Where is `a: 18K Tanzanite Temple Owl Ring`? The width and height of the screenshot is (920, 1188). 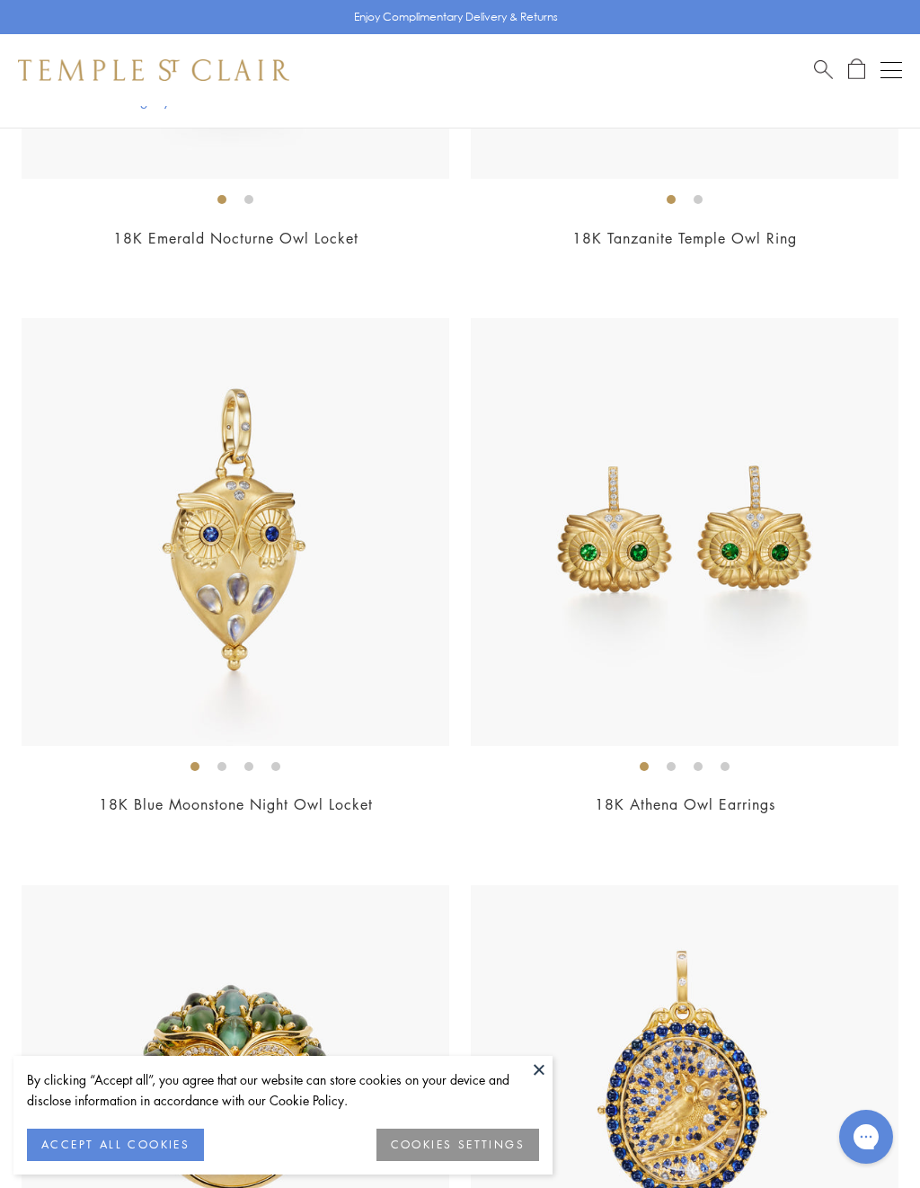
a: 18K Tanzanite Temple Owl Ring is located at coordinates (685, 238).